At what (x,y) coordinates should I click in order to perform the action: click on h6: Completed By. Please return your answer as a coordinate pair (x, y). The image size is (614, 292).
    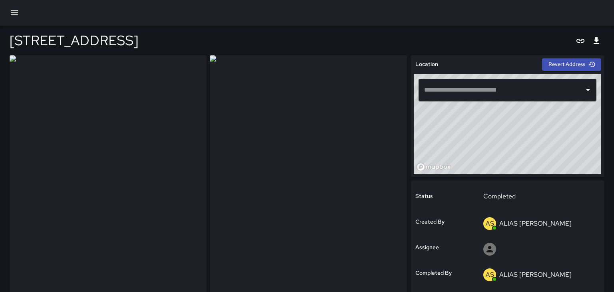
    Looking at the image, I should click on (433, 273).